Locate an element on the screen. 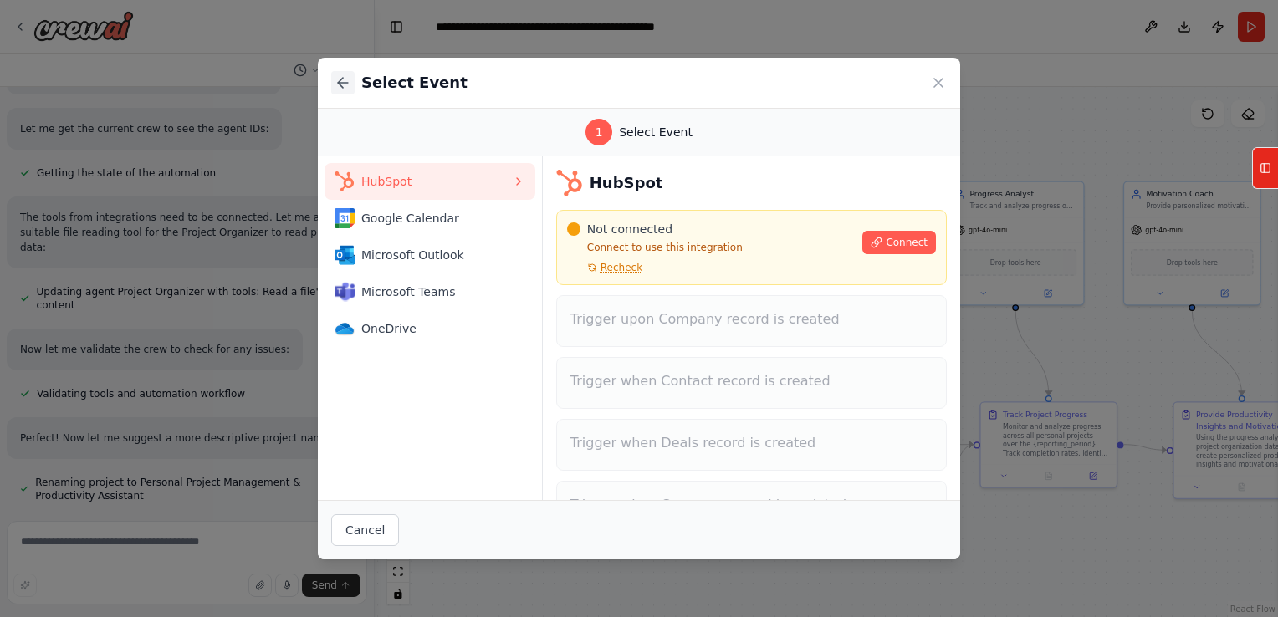  button: Connect is located at coordinates (899, 243).